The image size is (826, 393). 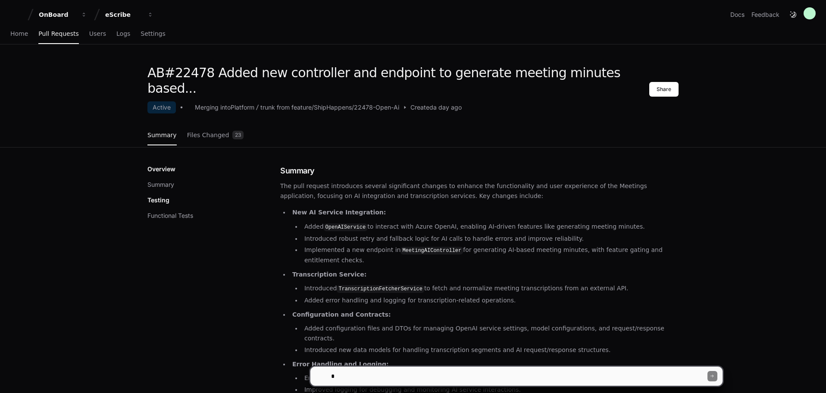 What do you see at coordinates (19, 34) in the screenshot?
I see `span: Home` at bounding box center [19, 34].